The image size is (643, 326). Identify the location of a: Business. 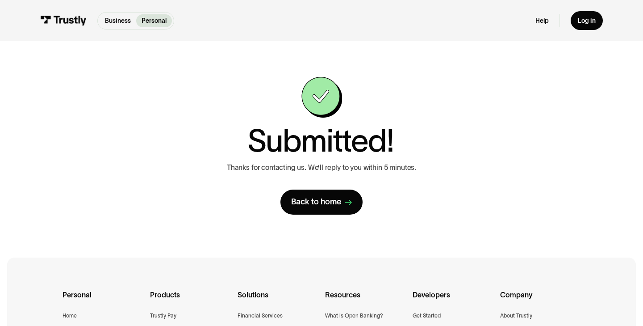
(118, 21).